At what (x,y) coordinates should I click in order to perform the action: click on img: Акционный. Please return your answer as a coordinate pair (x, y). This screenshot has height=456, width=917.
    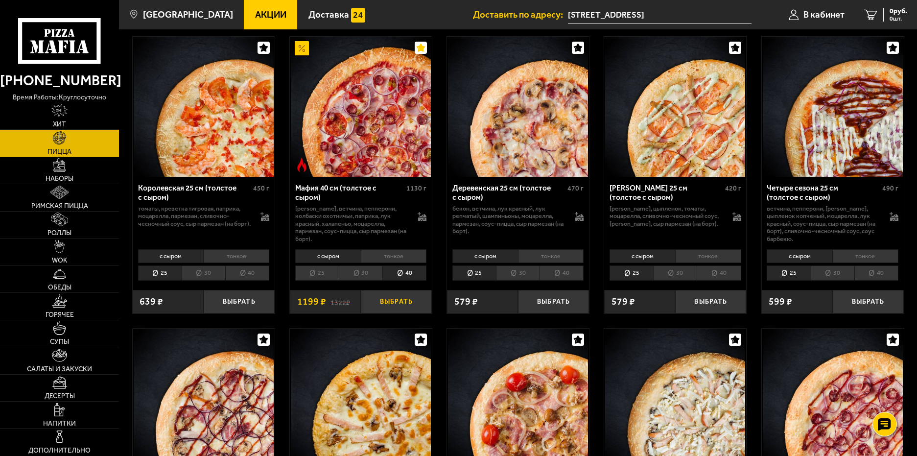
    Looking at the image, I should click on (302, 48).